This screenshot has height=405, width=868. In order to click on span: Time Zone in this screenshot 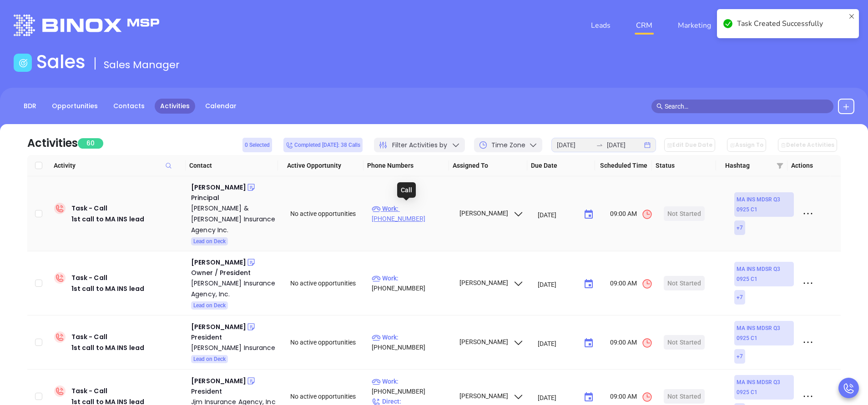, I will do `click(508, 145)`.